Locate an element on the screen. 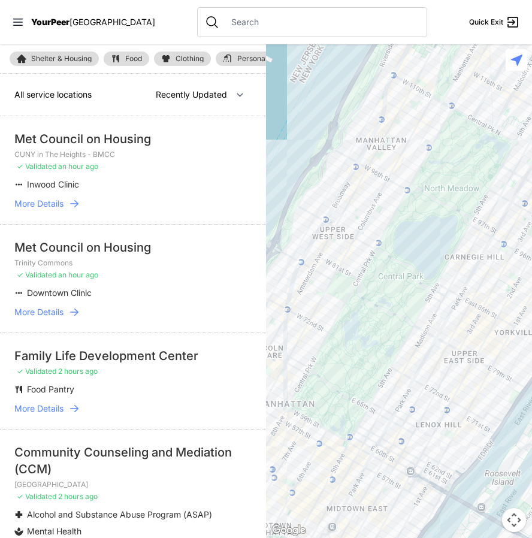 This screenshot has width=532, height=538. span: Shelter & Housing is located at coordinates (61, 59).